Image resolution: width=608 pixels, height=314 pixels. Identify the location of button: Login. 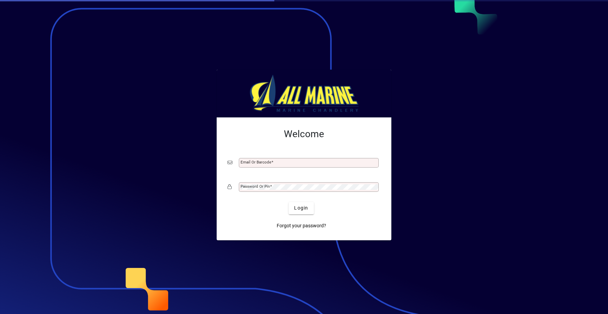
(301, 208).